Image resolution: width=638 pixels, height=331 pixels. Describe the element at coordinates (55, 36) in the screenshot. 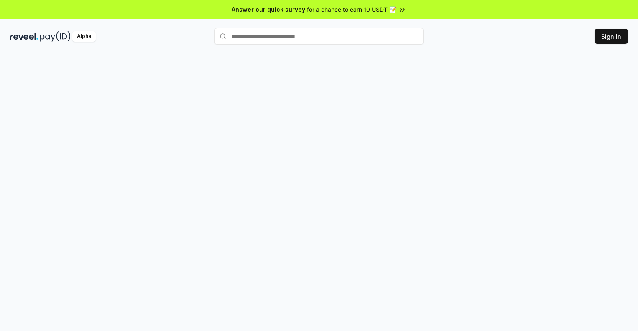

I see `img: pay_id` at that location.